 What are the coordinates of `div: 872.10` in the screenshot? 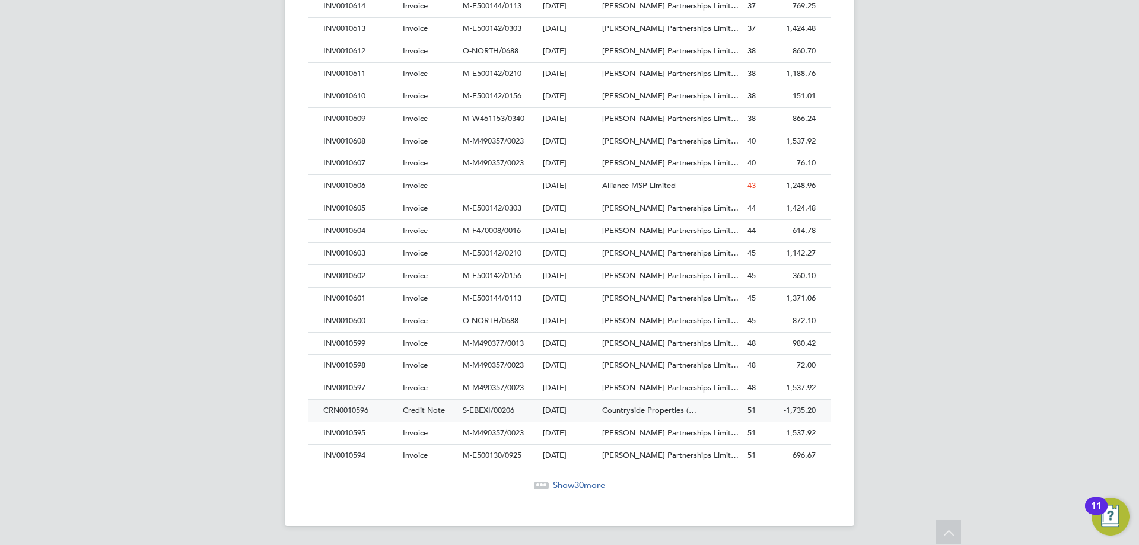 It's located at (788, 321).